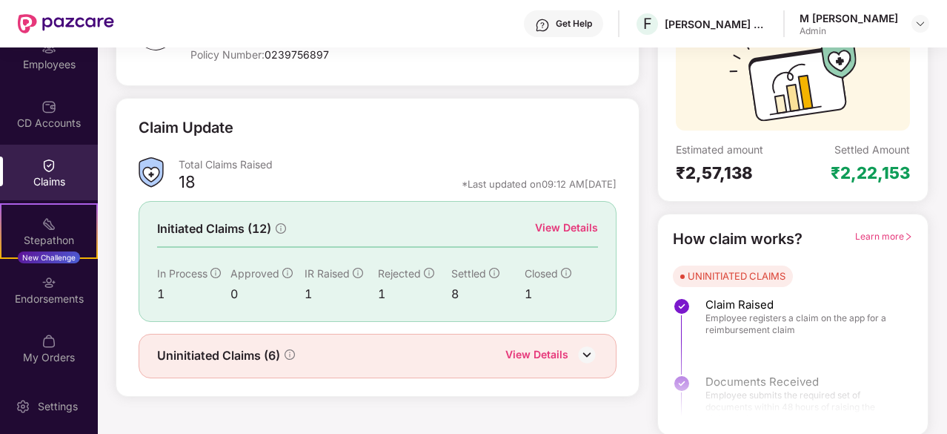  What do you see at coordinates (737, 276) in the screenshot?
I see `div: UNINITIATED CLAIMS` at bounding box center [737, 276].